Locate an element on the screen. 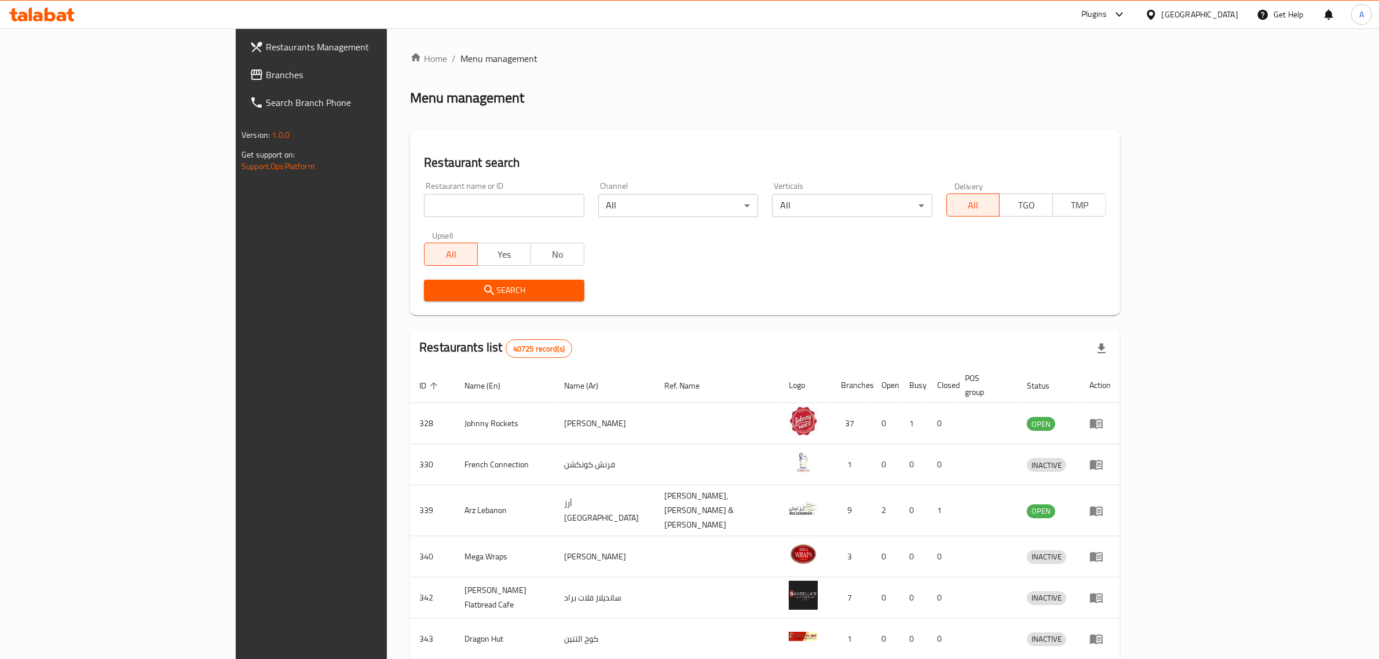  div: Total records count is located at coordinates (539, 349).